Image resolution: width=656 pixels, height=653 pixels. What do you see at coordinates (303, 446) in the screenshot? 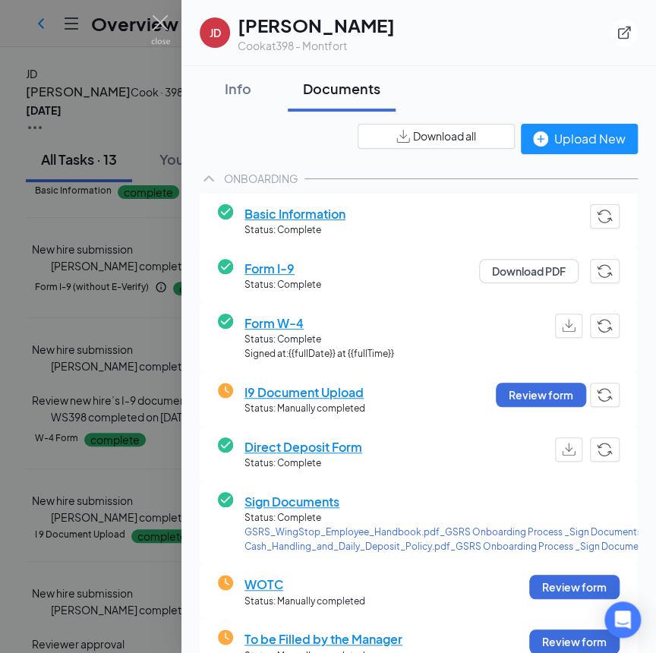
I see `span: Direct Deposit Form` at bounding box center [303, 446].